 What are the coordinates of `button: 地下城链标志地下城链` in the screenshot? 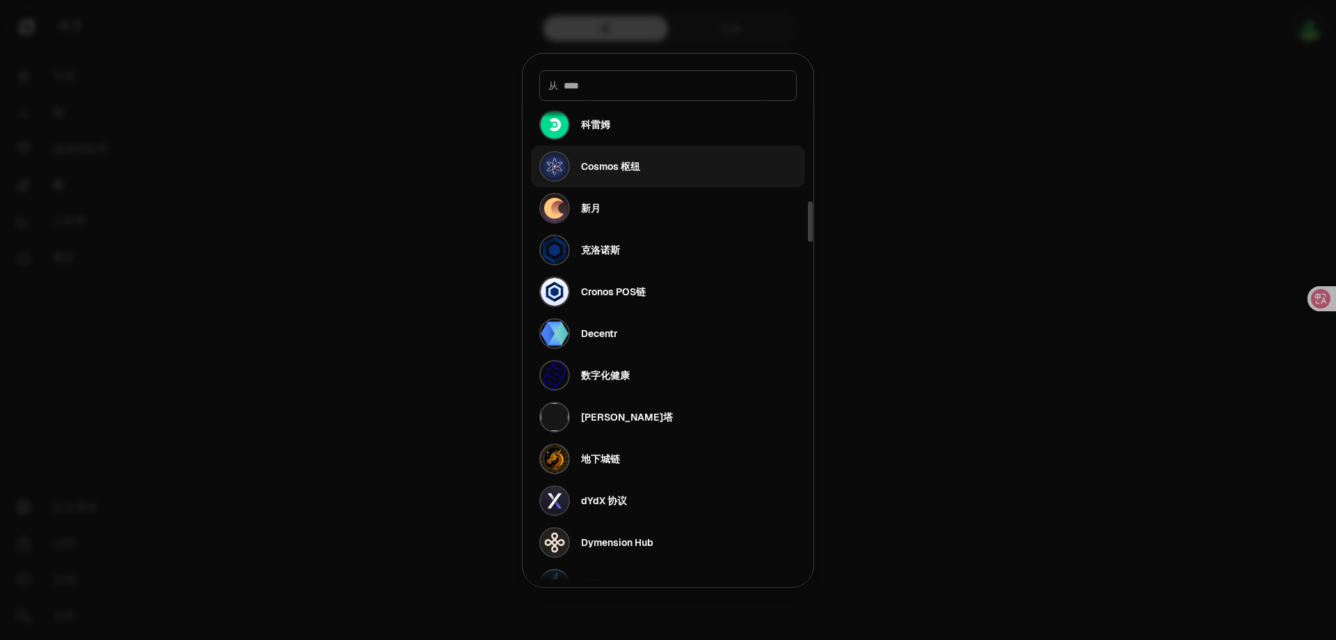 It's located at (668, 459).